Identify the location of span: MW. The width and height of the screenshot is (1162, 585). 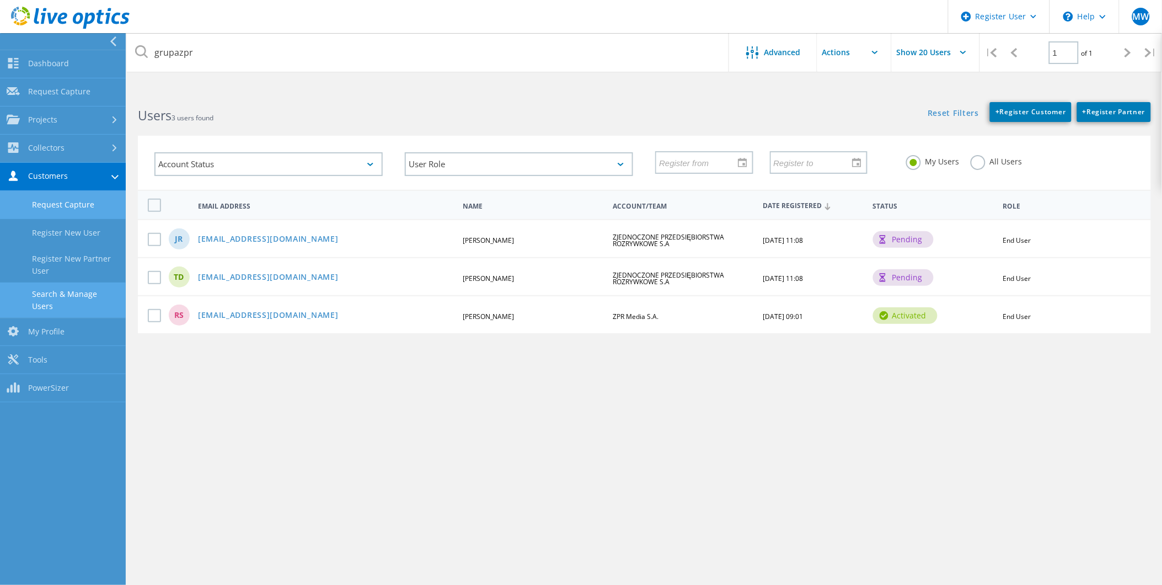
(1140, 17).